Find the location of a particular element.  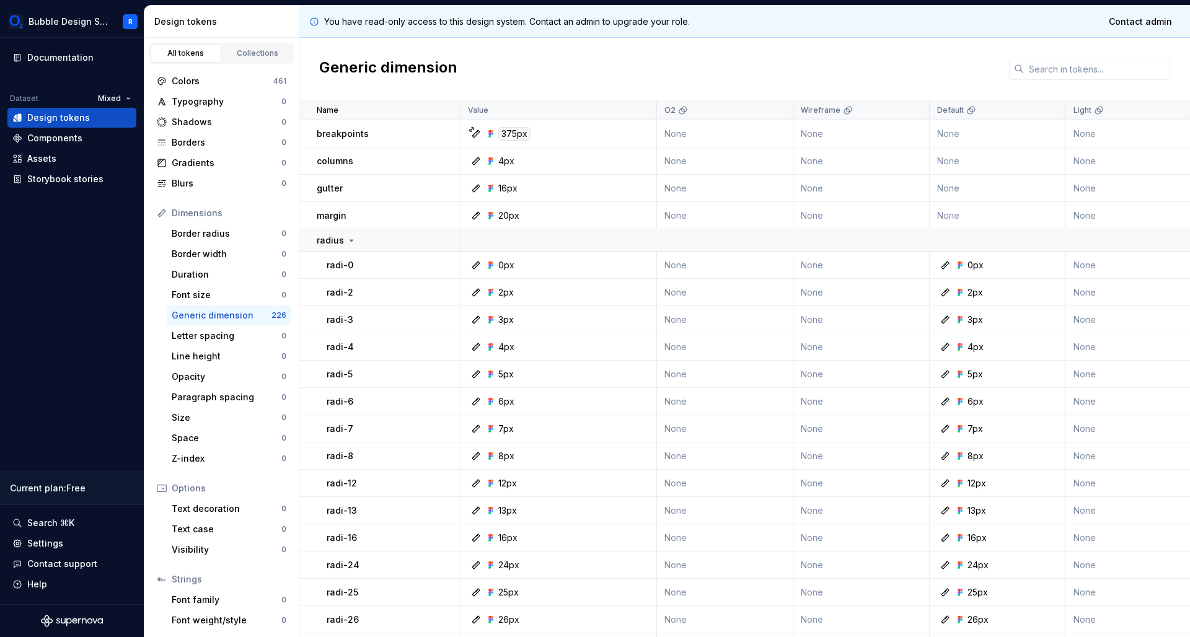

a: Visibility0 is located at coordinates (229, 550).